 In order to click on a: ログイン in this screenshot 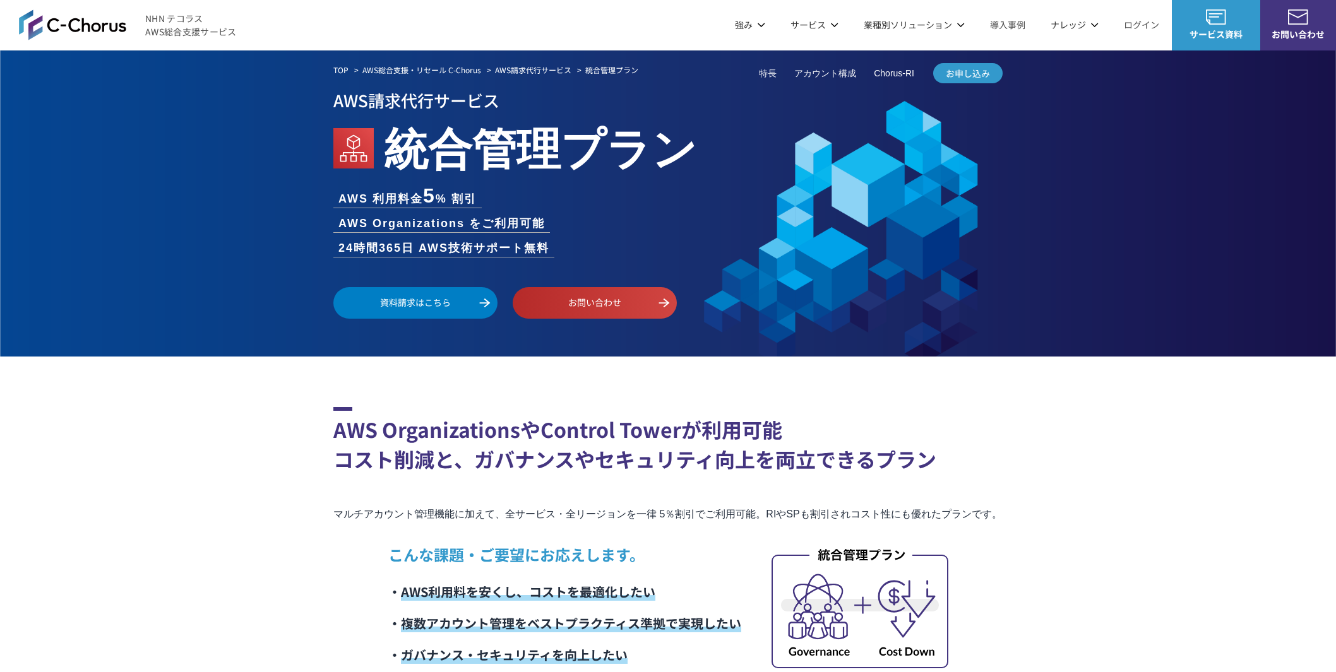, I will do `click(1141, 25)`.